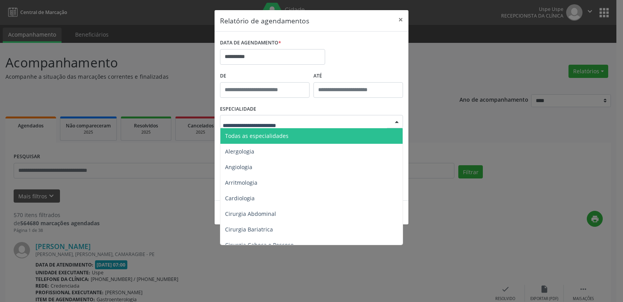  I want to click on span: Alergologia, so click(239, 151).